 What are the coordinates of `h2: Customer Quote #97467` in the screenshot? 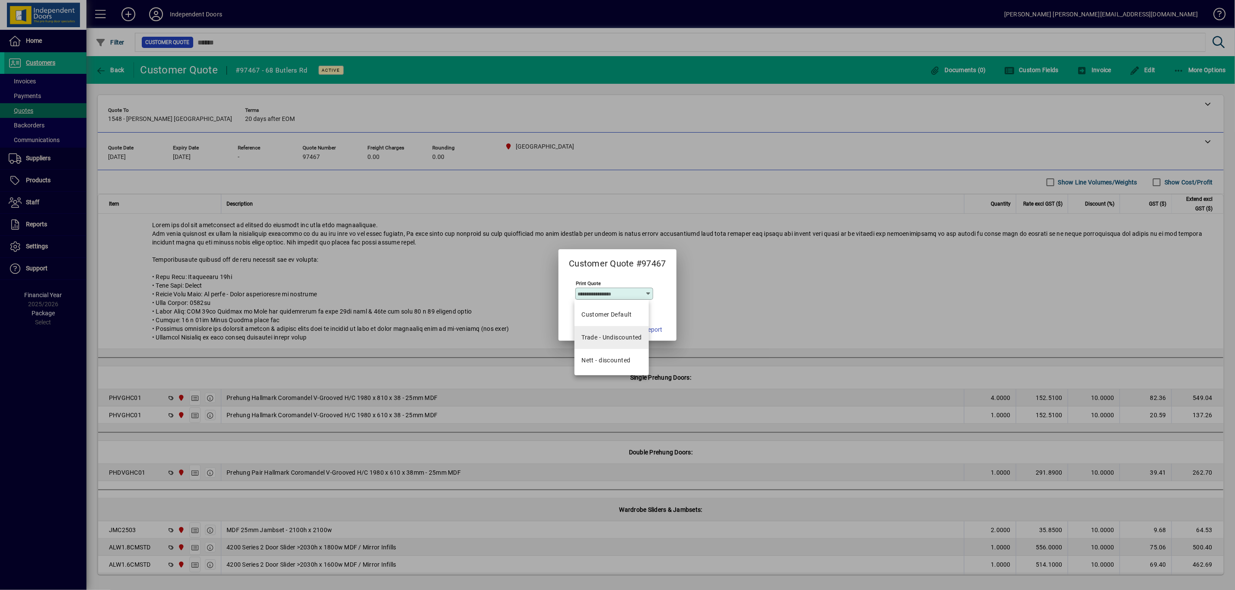 It's located at (617, 260).